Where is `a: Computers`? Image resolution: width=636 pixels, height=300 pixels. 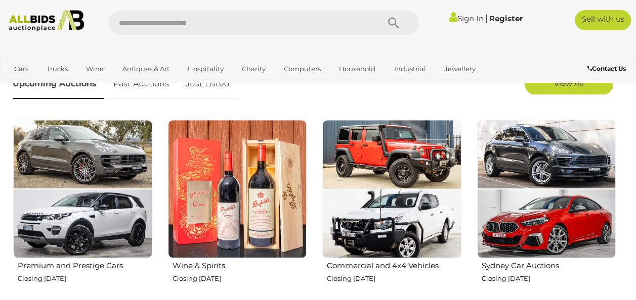
a: Computers is located at coordinates (302, 69).